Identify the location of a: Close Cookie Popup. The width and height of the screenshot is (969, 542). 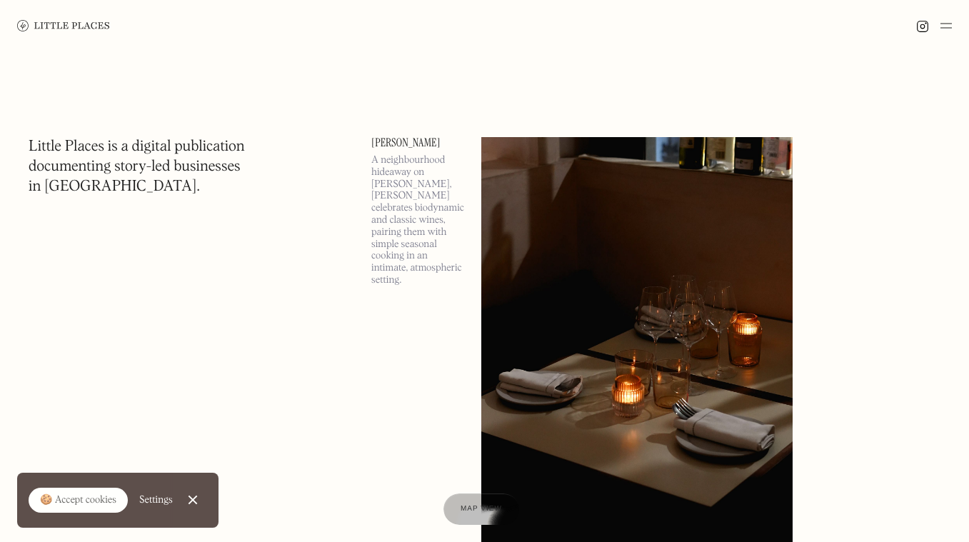
(193, 500).